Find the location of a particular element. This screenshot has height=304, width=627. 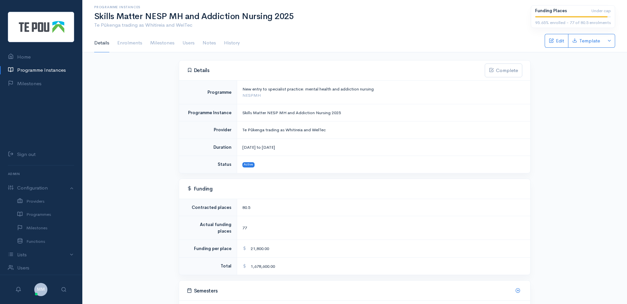

button: Complete is located at coordinates (504, 70).